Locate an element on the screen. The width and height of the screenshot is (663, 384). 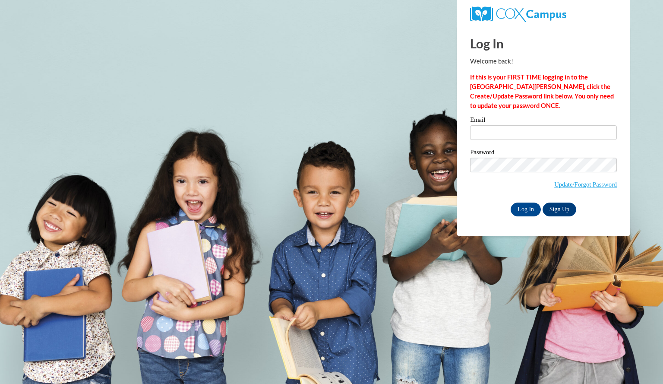
h1: Log In is located at coordinates (543, 43).